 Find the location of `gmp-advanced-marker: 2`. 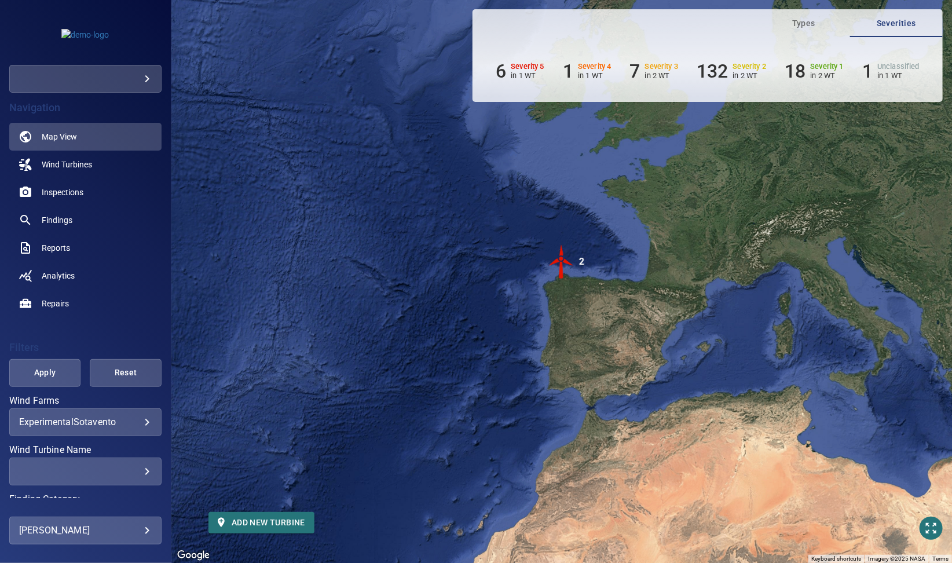

gmp-advanced-marker: 2 is located at coordinates (562, 262).